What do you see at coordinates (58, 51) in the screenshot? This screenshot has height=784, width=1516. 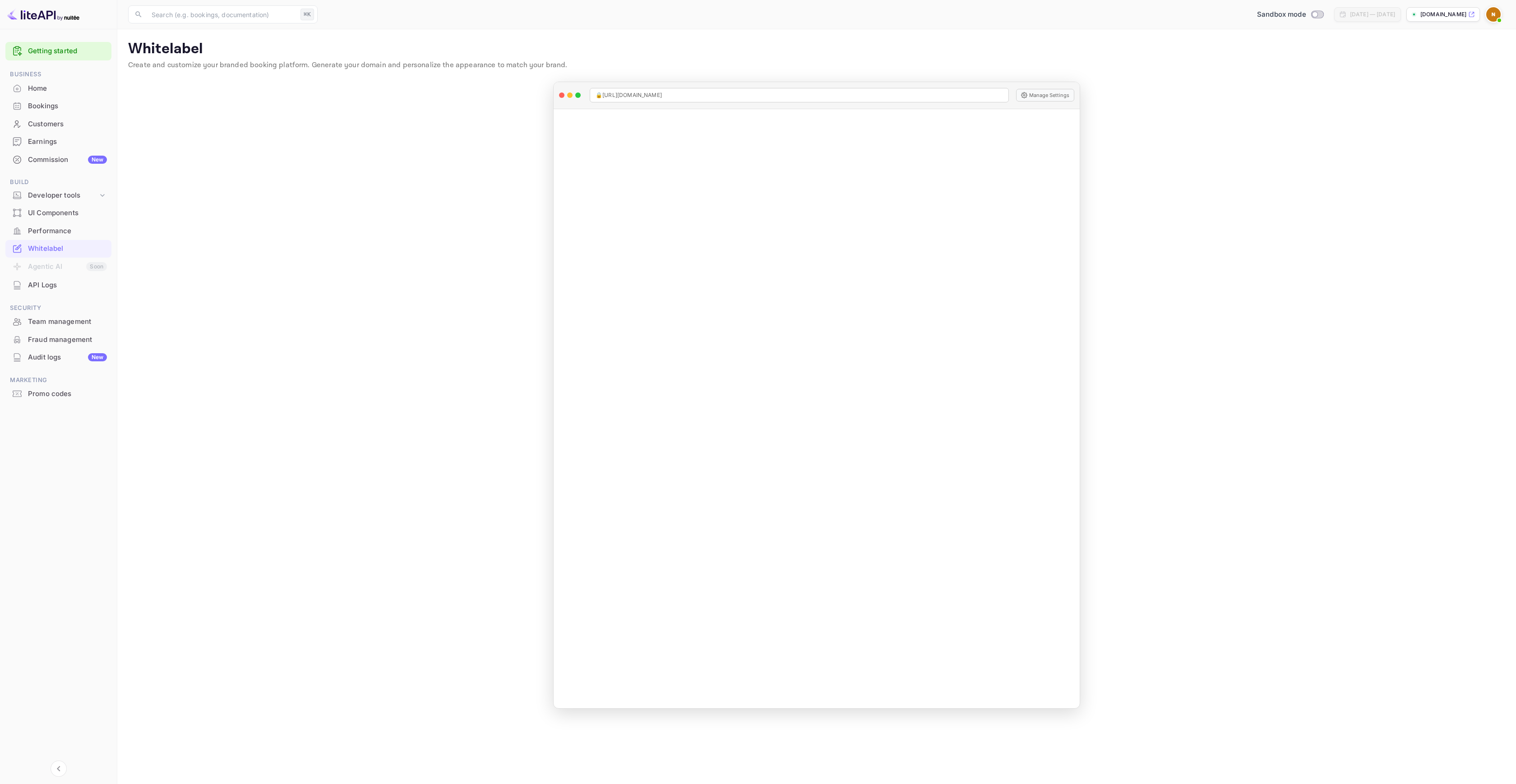 I see `div: Getting started` at bounding box center [58, 51].